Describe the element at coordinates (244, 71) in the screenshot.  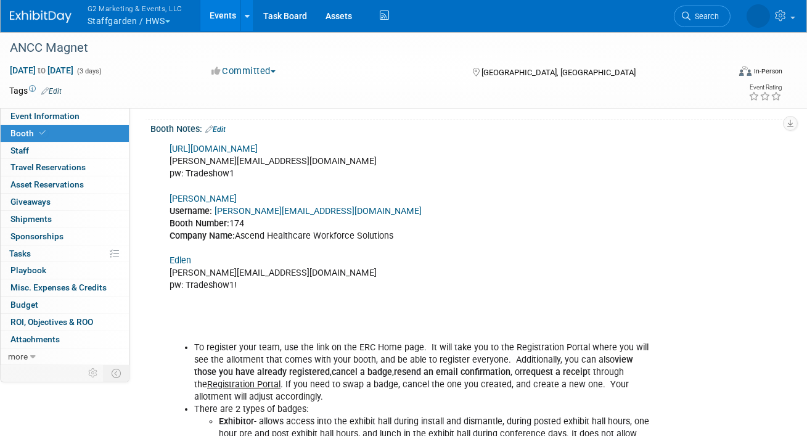
I see `button: Committed` at that location.